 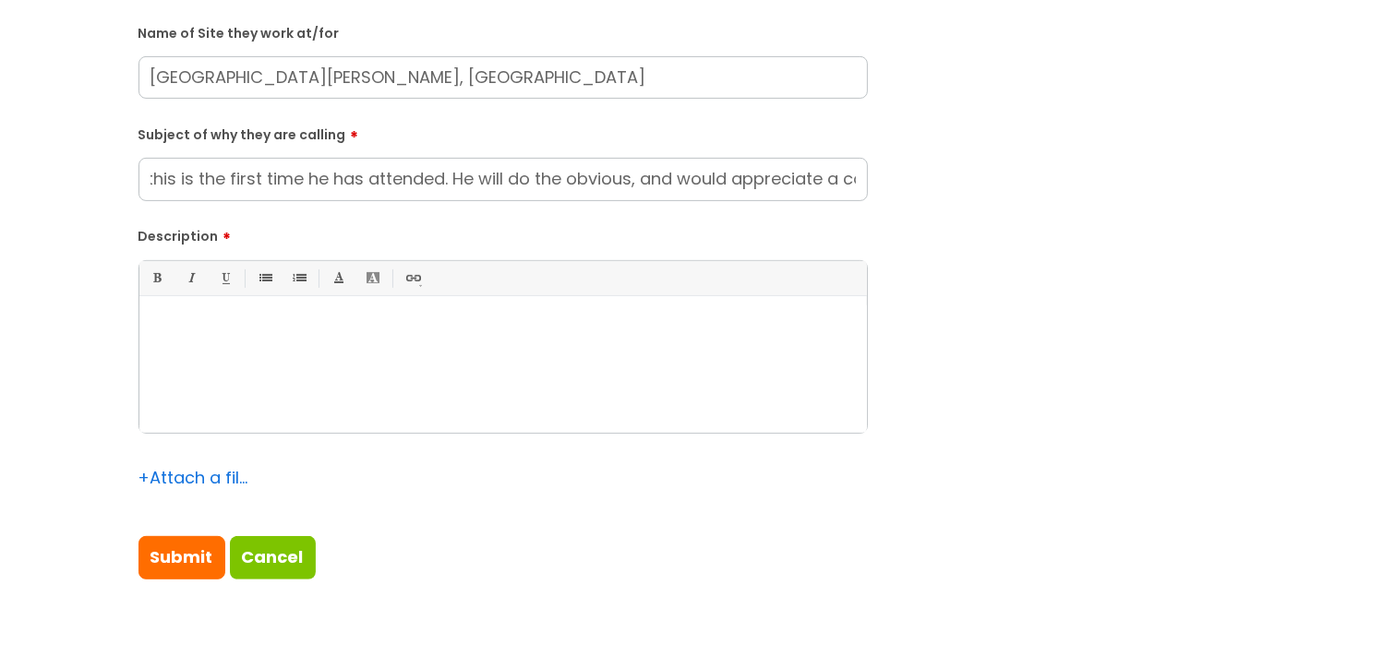 What do you see at coordinates (194, 478) in the screenshot?
I see `div: Attach a file` at bounding box center [194, 478].